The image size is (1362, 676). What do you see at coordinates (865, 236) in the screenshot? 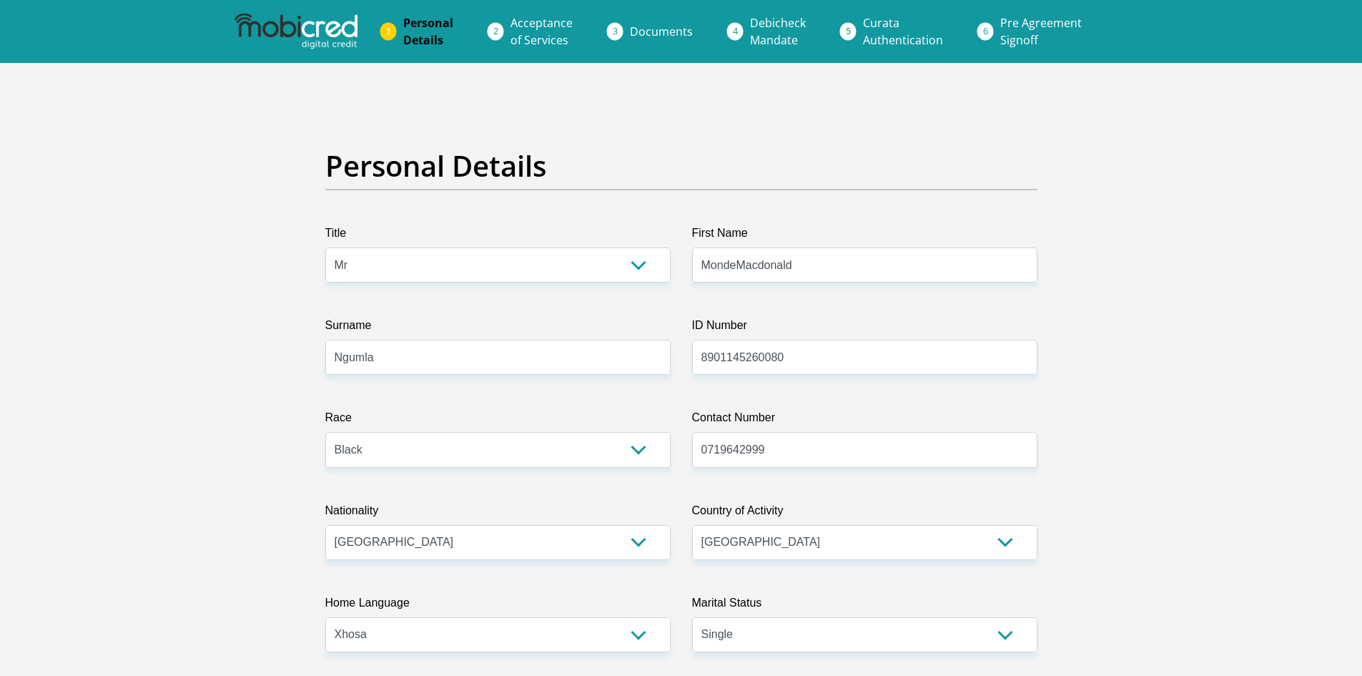
I see `label: First Name` at bounding box center [865, 236].